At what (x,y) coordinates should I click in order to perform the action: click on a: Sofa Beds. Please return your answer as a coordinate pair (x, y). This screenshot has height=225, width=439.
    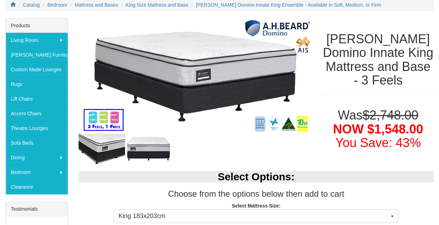
    Looking at the image, I should click on (37, 143).